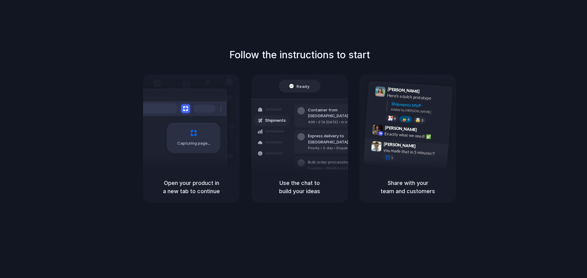 This screenshot has height=278, width=587. What do you see at coordinates (422, 120) in the screenshot?
I see `span: 3` at bounding box center [422, 120].